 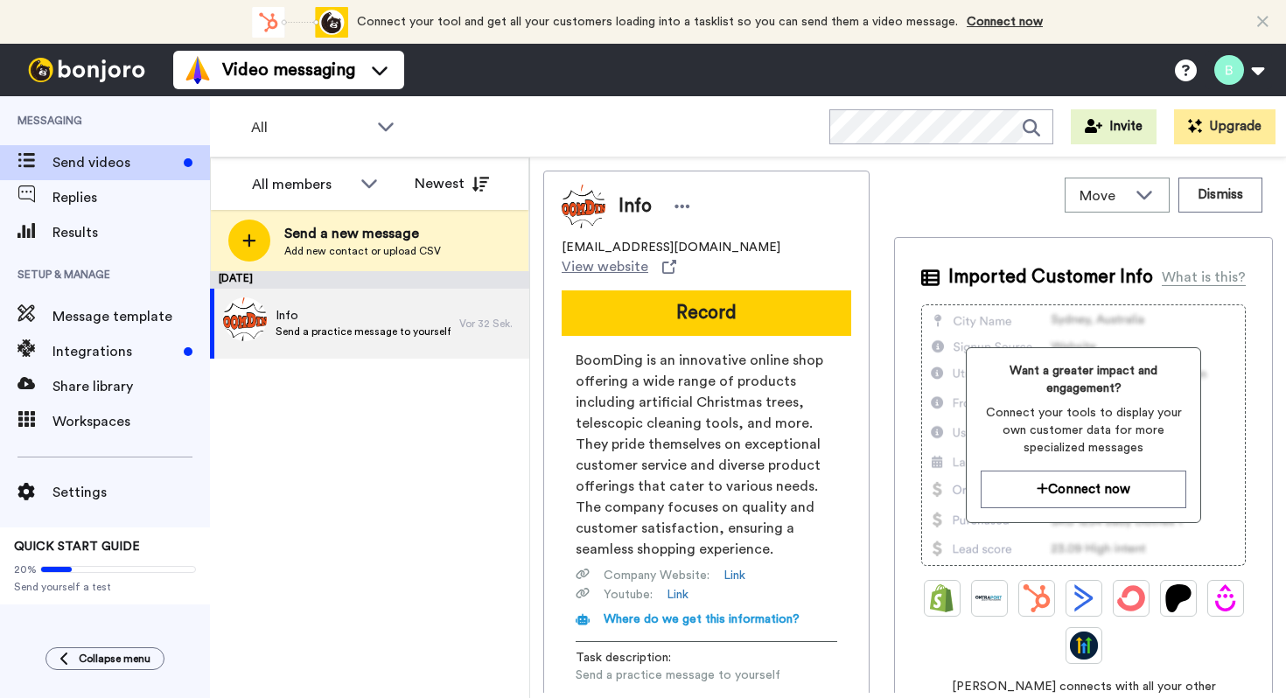 What do you see at coordinates (706, 313) in the screenshot?
I see `button: Record` at bounding box center [706, 313].